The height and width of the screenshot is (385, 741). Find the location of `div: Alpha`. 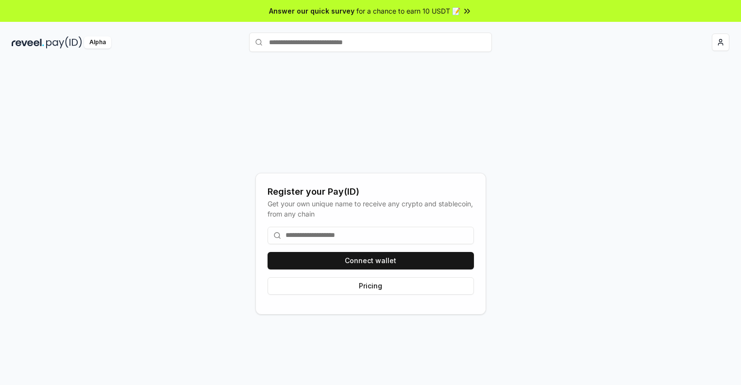

div: Alpha is located at coordinates (98, 42).